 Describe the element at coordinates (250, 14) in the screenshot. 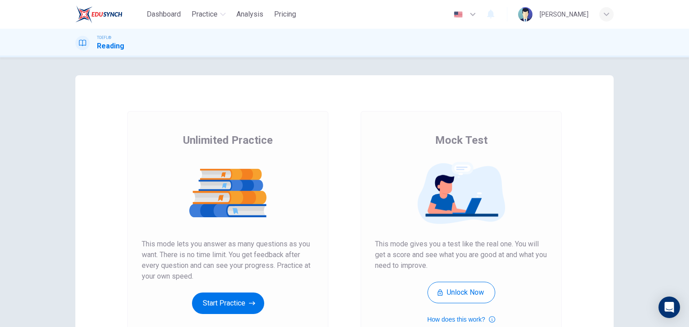

I see `button: Analysis` at that location.